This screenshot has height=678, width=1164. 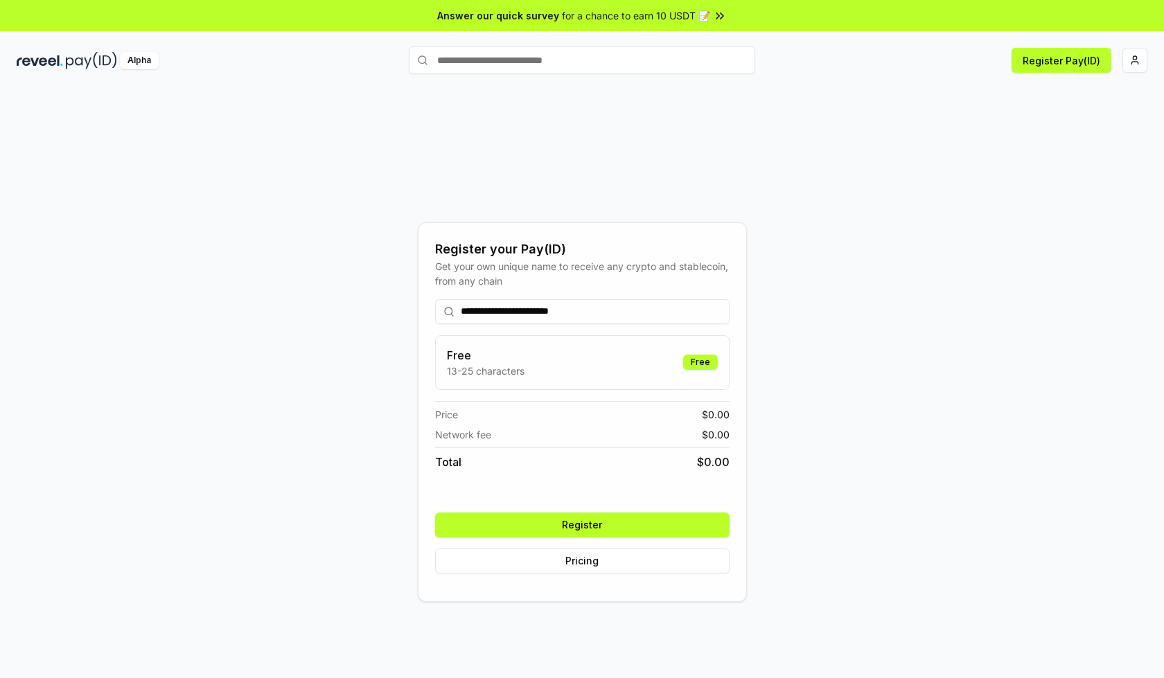 I want to click on span: Total, so click(x=448, y=462).